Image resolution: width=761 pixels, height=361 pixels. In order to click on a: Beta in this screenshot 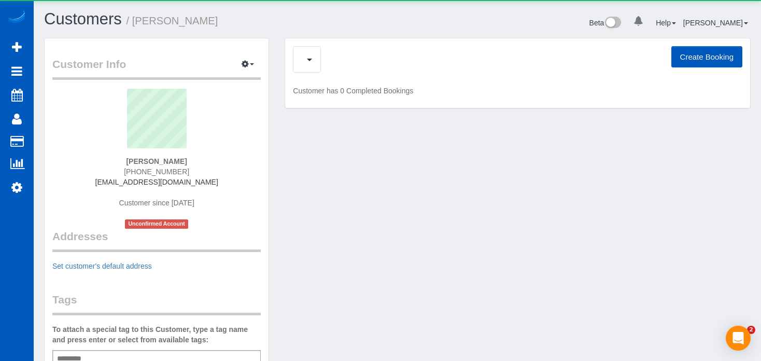, I will do `click(606, 23)`.